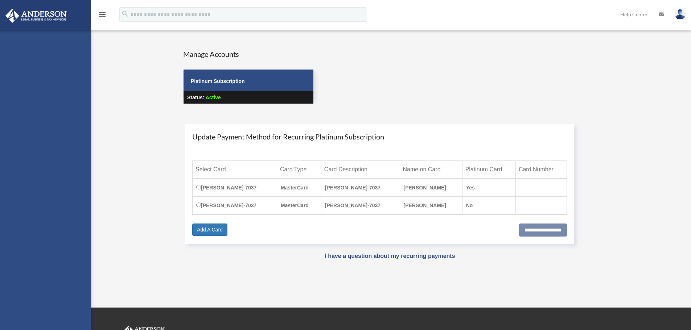 The image size is (691, 330). I want to click on th: Name on Card, so click(431, 170).